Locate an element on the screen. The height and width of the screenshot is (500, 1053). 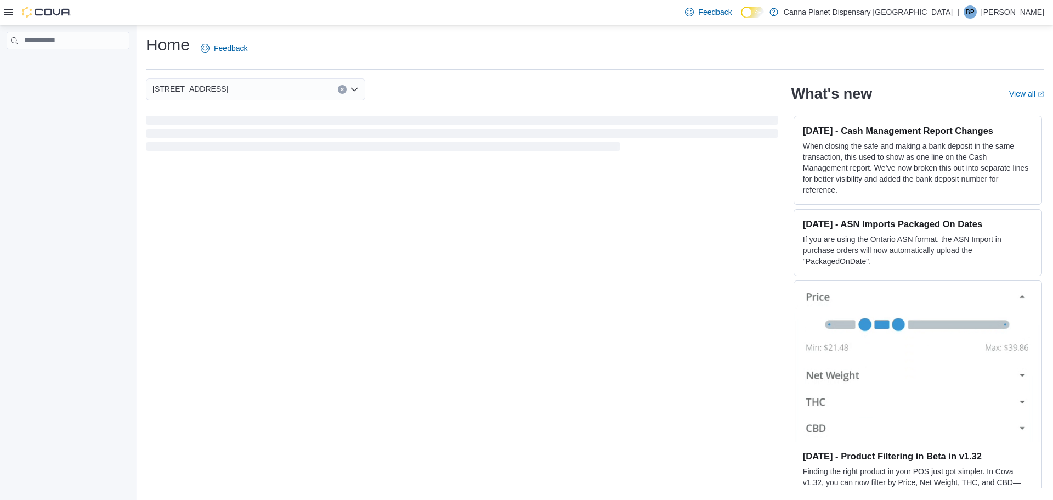
span: Dark Mode is located at coordinates (741, 18).